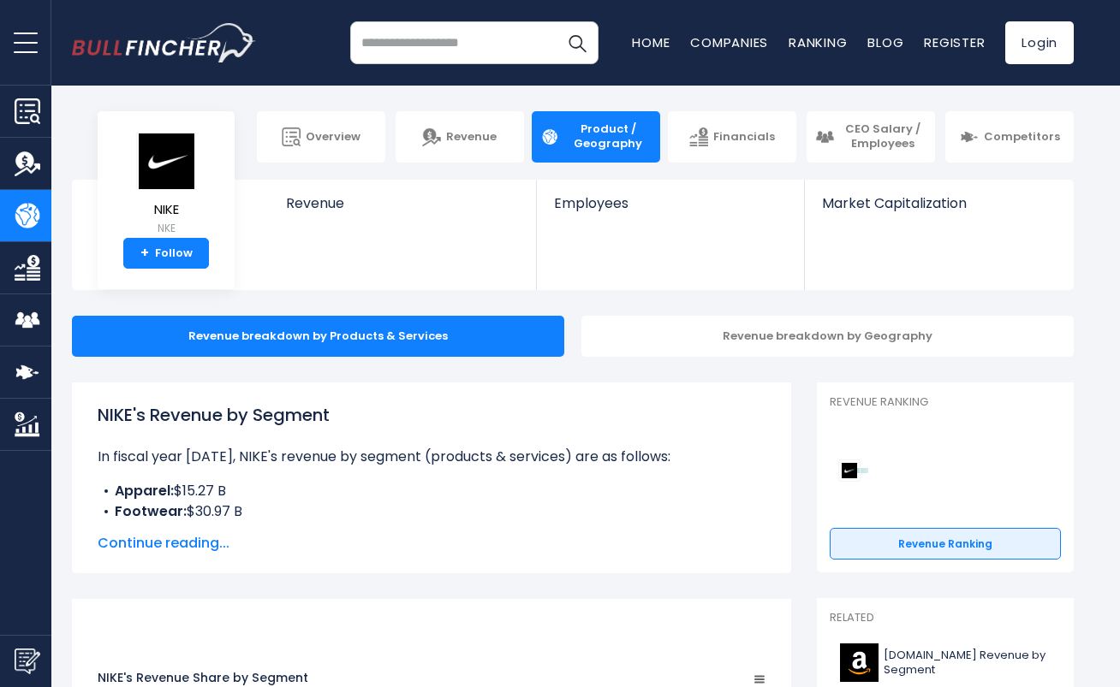 The width and height of the screenshot is (1120, 687). Describe the element at coordinates (849, 471) in the screenshot. I see `img: NIKE competitors logo` at that location.